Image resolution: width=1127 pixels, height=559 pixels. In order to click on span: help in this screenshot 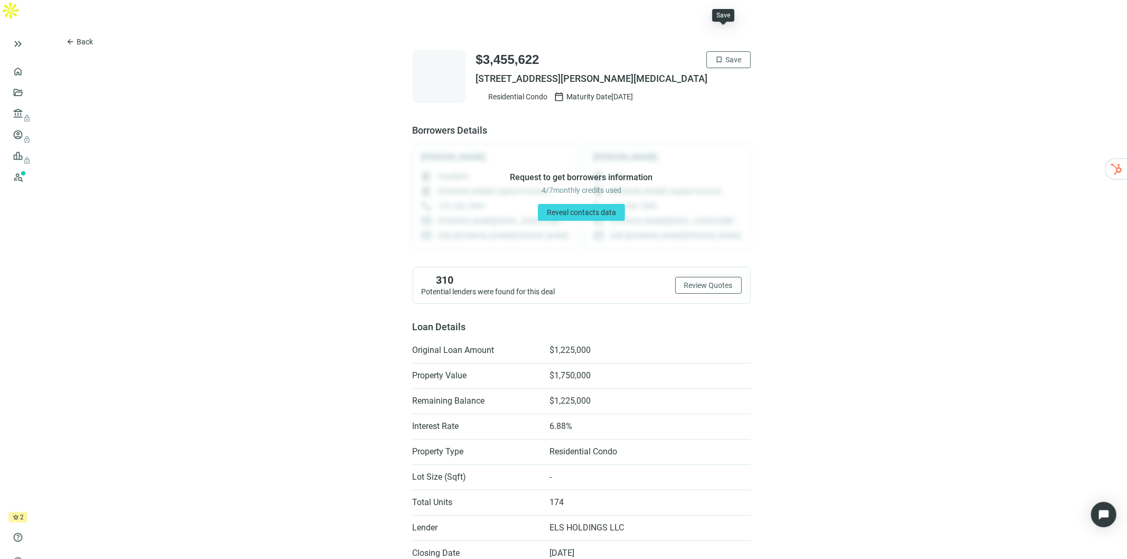, I will do `click(18, 537)`.